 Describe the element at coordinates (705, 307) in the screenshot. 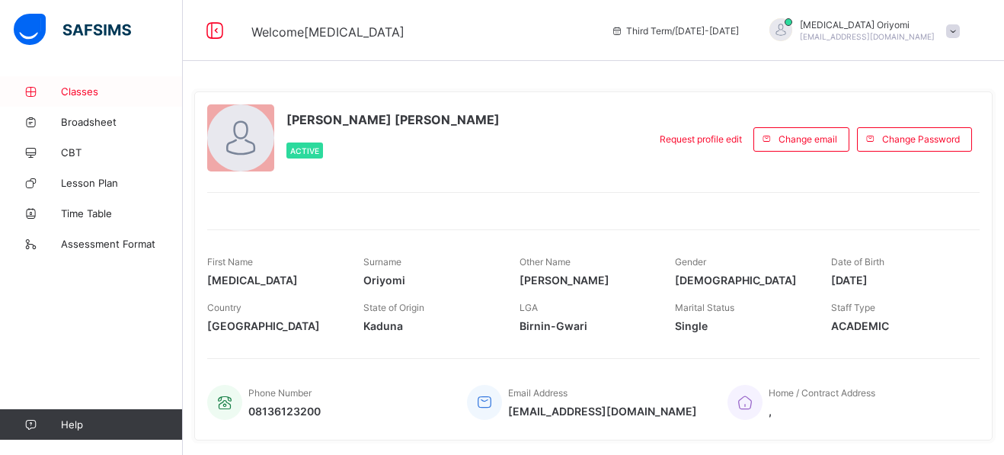

I see `span: Marital Status` at that location.